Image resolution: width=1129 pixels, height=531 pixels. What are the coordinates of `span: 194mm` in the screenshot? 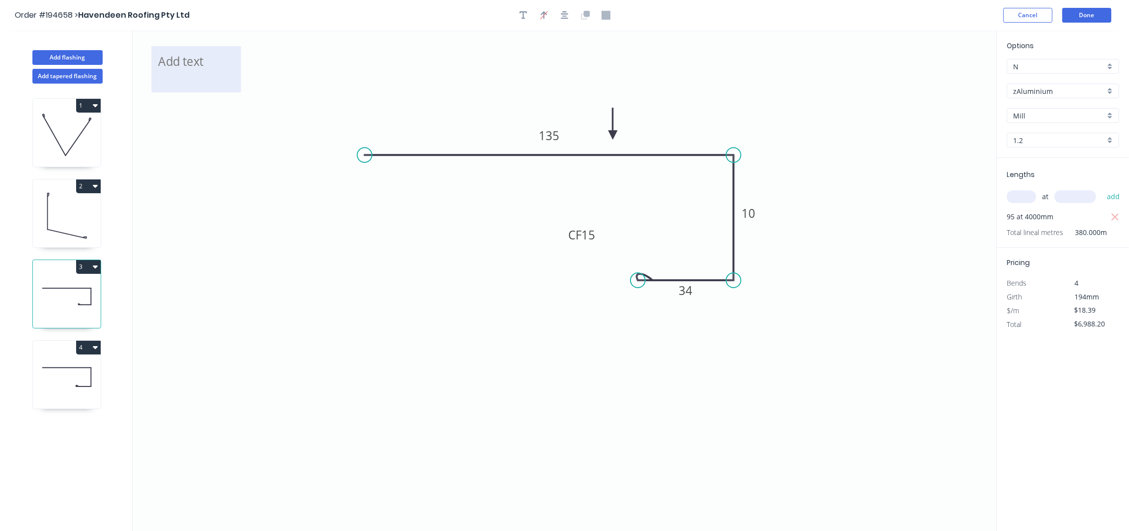 It's located at (1088, 296).